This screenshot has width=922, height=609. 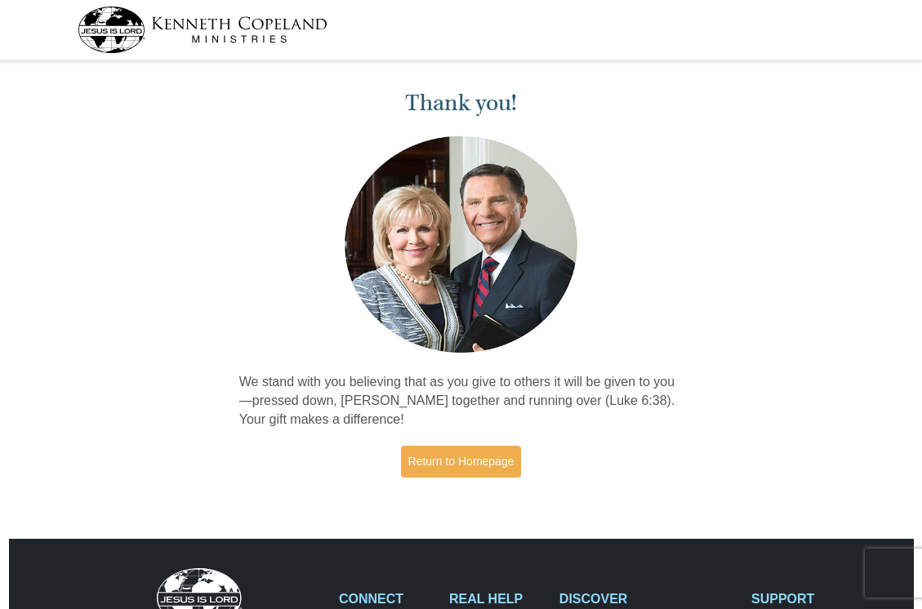 What do you see at coordinates (461, 244) in the screenshot?
I see `img: Kenneth and Gloria` at bounding box center [461, 244].